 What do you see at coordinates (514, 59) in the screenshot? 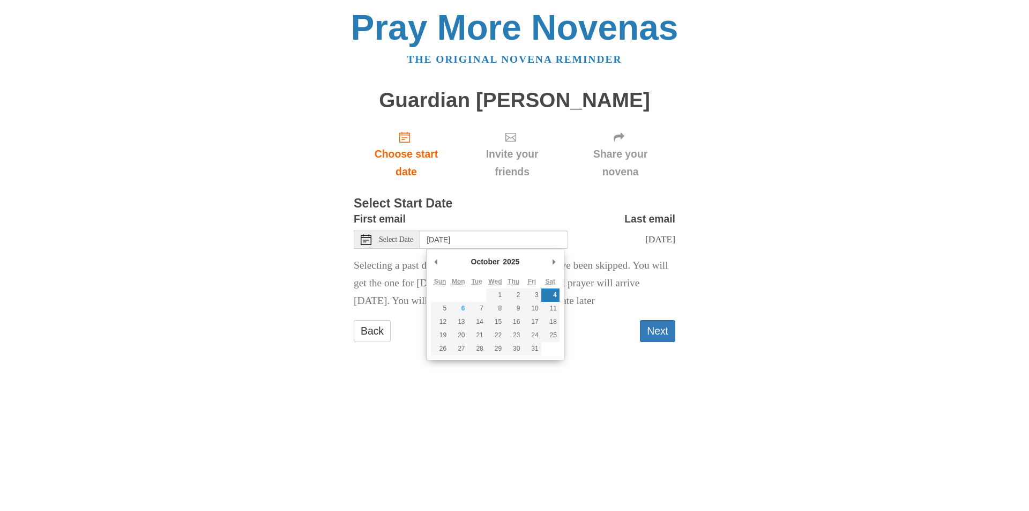
I see `a: The original novena reminder` at bounding box center [514, 59].